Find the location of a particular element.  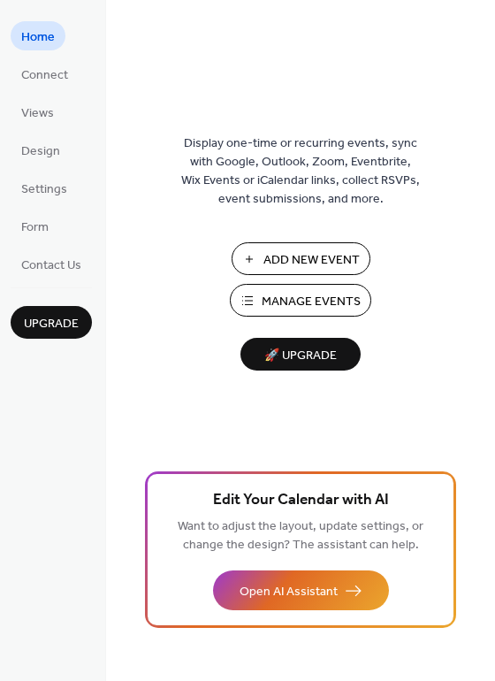

span: Want to adjust the layout, update settings, or change the design? The assistant can help. is located at coordinates (301, 536).